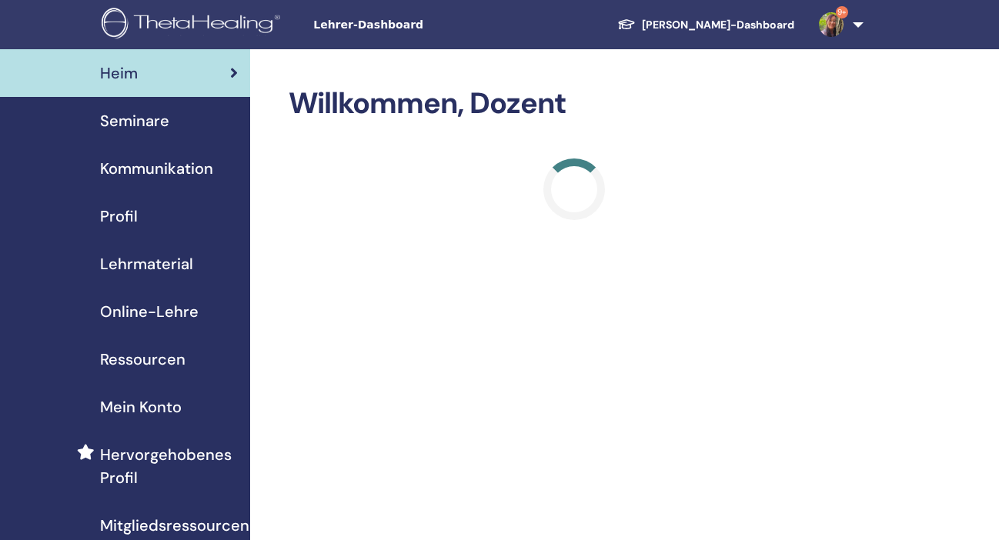  Describe the element at coordinates (142, 359) in the screenshot. I see `span: Ressourcen` at that location.